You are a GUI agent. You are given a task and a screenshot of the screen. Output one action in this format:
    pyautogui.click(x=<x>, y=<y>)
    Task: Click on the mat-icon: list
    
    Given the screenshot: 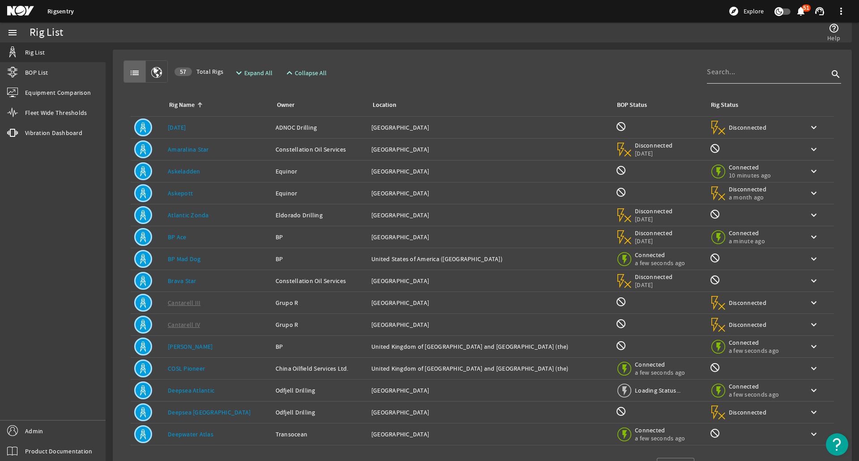 What is the action you would take?
    pyautogui.click(x=135, y=73)
    